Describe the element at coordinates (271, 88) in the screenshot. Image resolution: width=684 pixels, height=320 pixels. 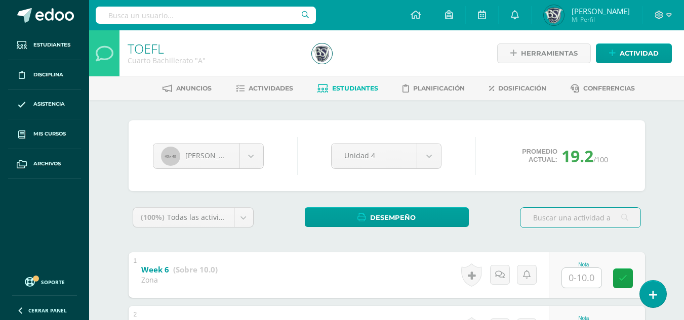
I see `span: Actividades` at that location.